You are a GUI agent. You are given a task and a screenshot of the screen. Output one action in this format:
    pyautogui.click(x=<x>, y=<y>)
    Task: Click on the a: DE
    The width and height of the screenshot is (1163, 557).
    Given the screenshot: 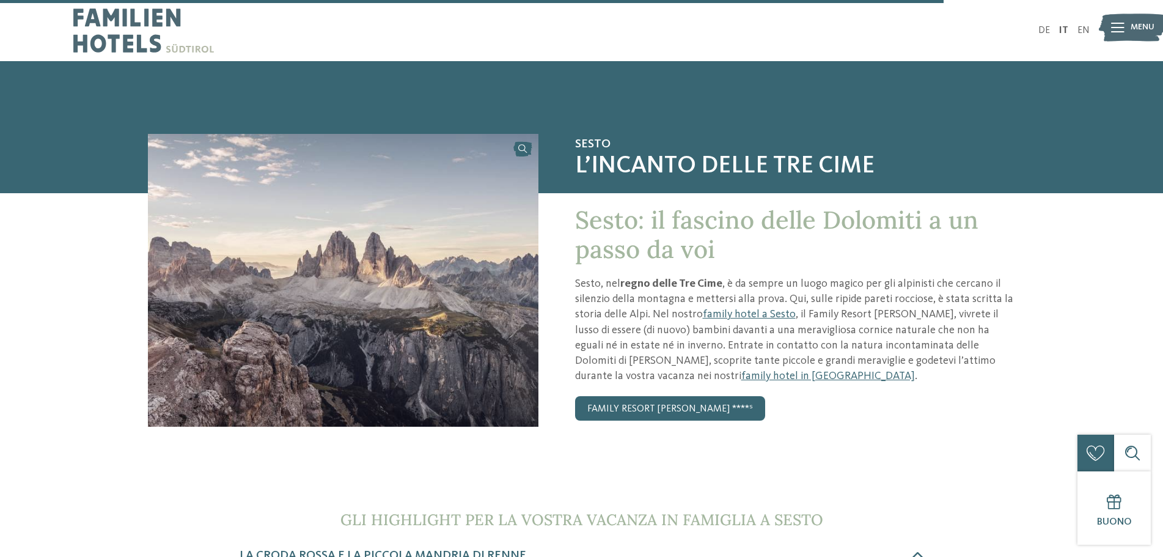 What is the action you would take?
    pyautogui.click(x=1044, y=31)
    